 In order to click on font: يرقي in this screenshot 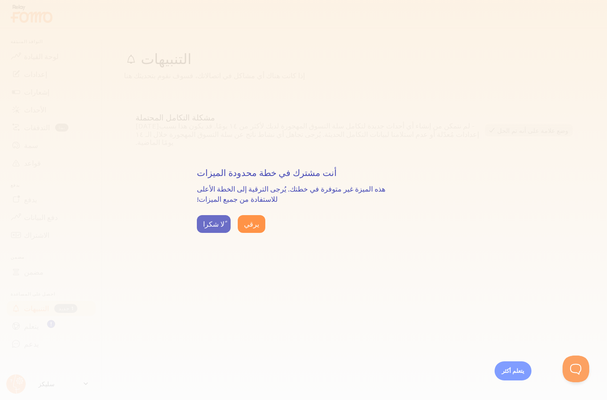, I will do `click(252, 224)`.